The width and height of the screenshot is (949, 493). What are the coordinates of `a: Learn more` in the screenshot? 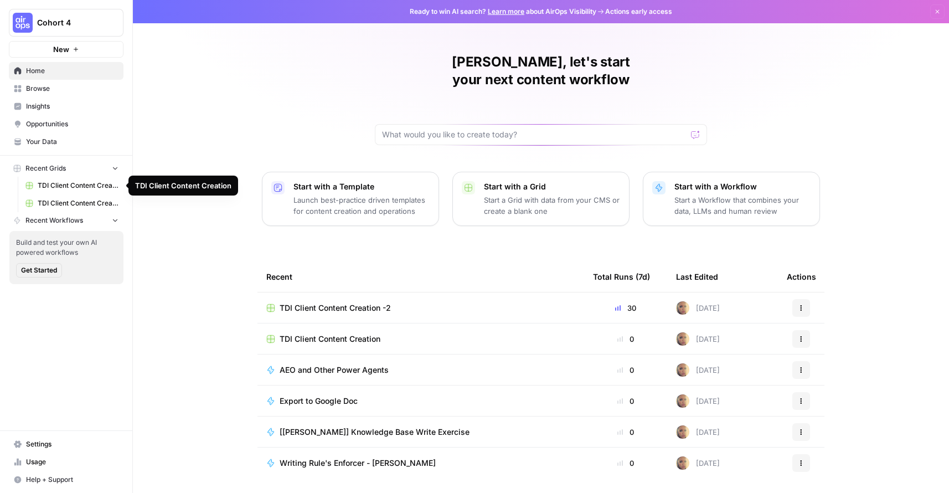 It's located at (506, 11).